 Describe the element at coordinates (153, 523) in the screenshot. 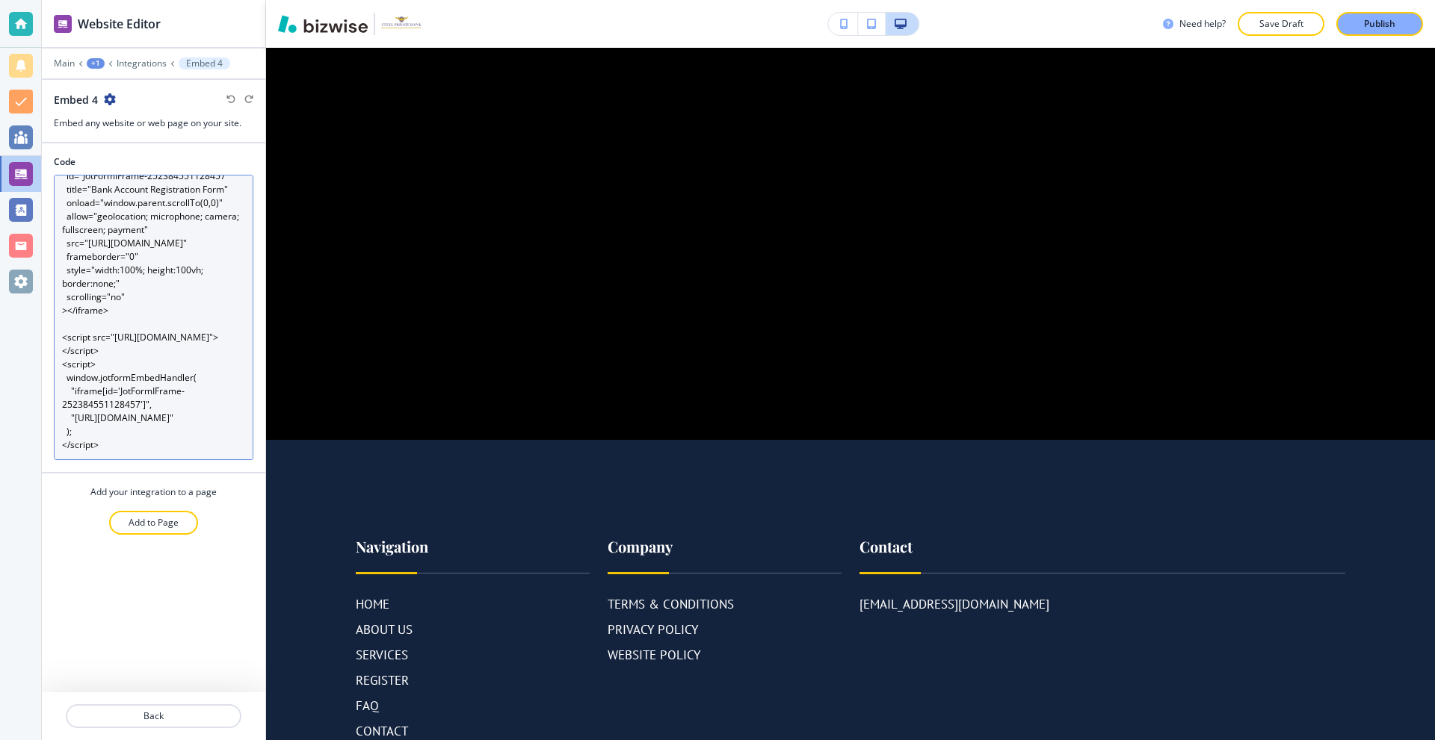

I see `button: Add to Page` at that location.